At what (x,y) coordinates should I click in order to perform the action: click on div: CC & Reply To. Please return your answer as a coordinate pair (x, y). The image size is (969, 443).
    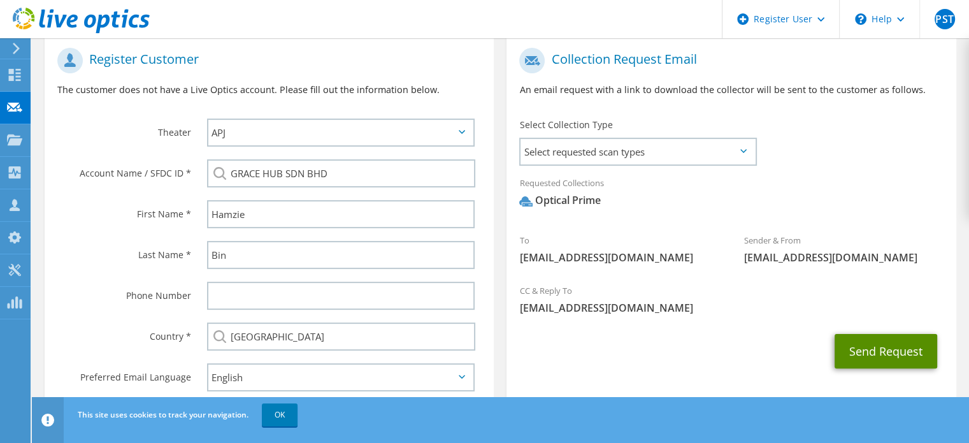
    Looking at the image, I should click on (731, 299).